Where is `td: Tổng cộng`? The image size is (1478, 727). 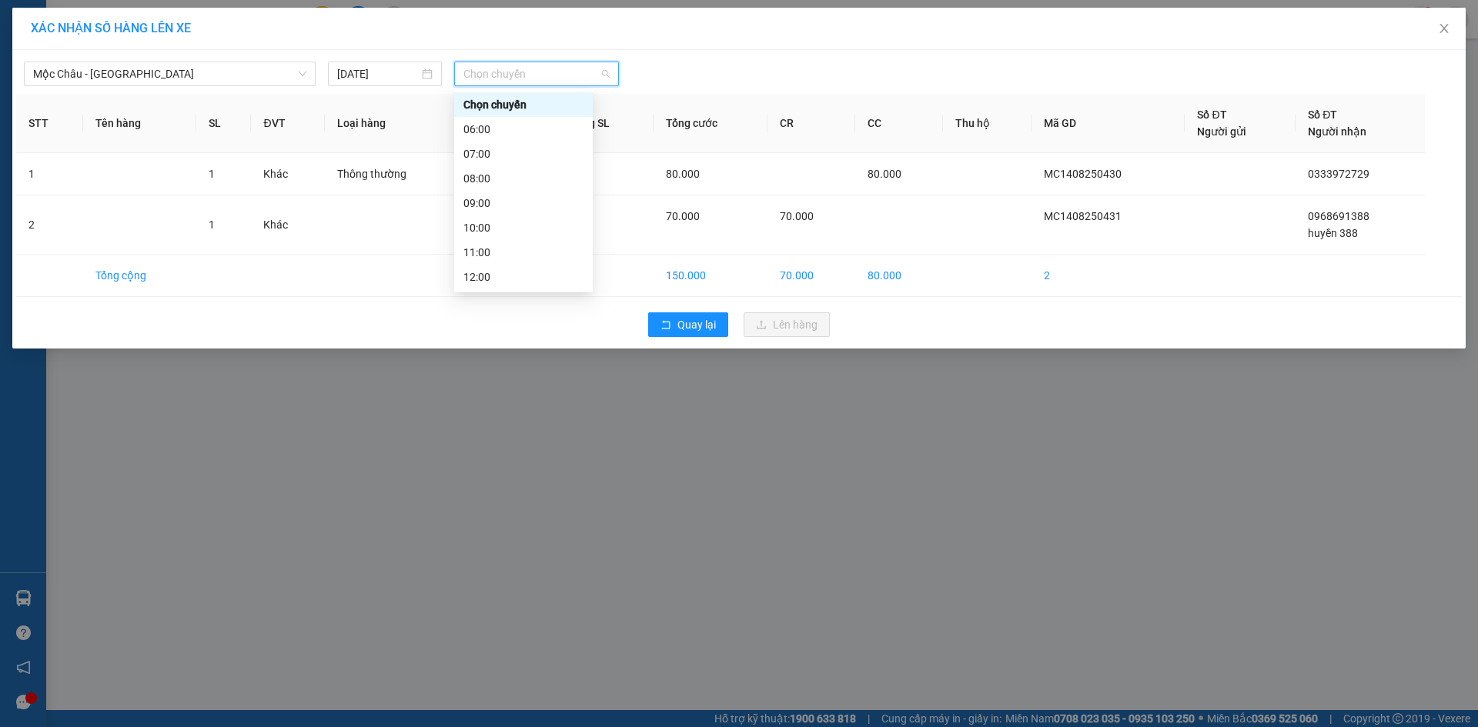 td: Tổng cộng is located at coordinates (139, 276).